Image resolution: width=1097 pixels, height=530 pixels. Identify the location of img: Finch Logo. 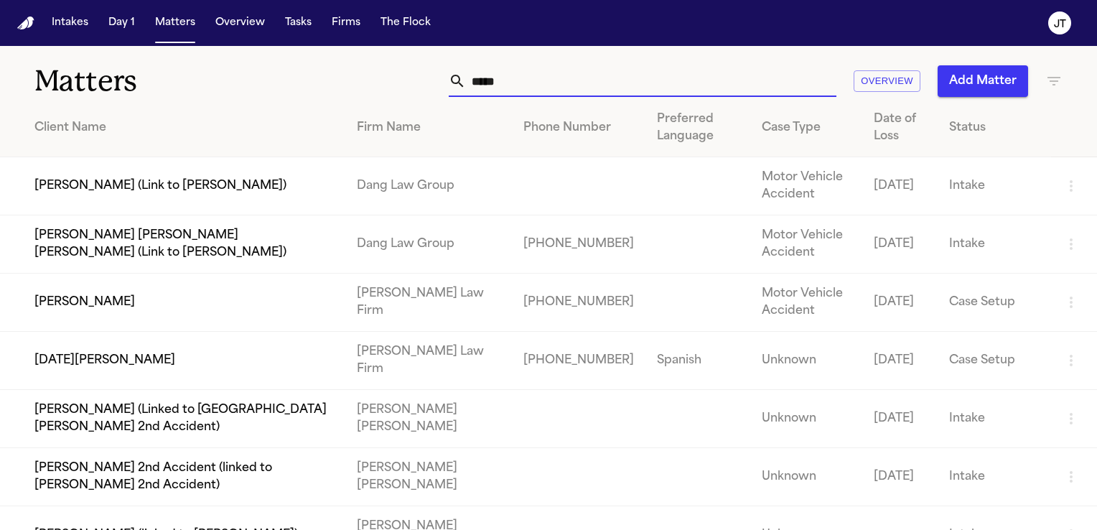
(26, 23).